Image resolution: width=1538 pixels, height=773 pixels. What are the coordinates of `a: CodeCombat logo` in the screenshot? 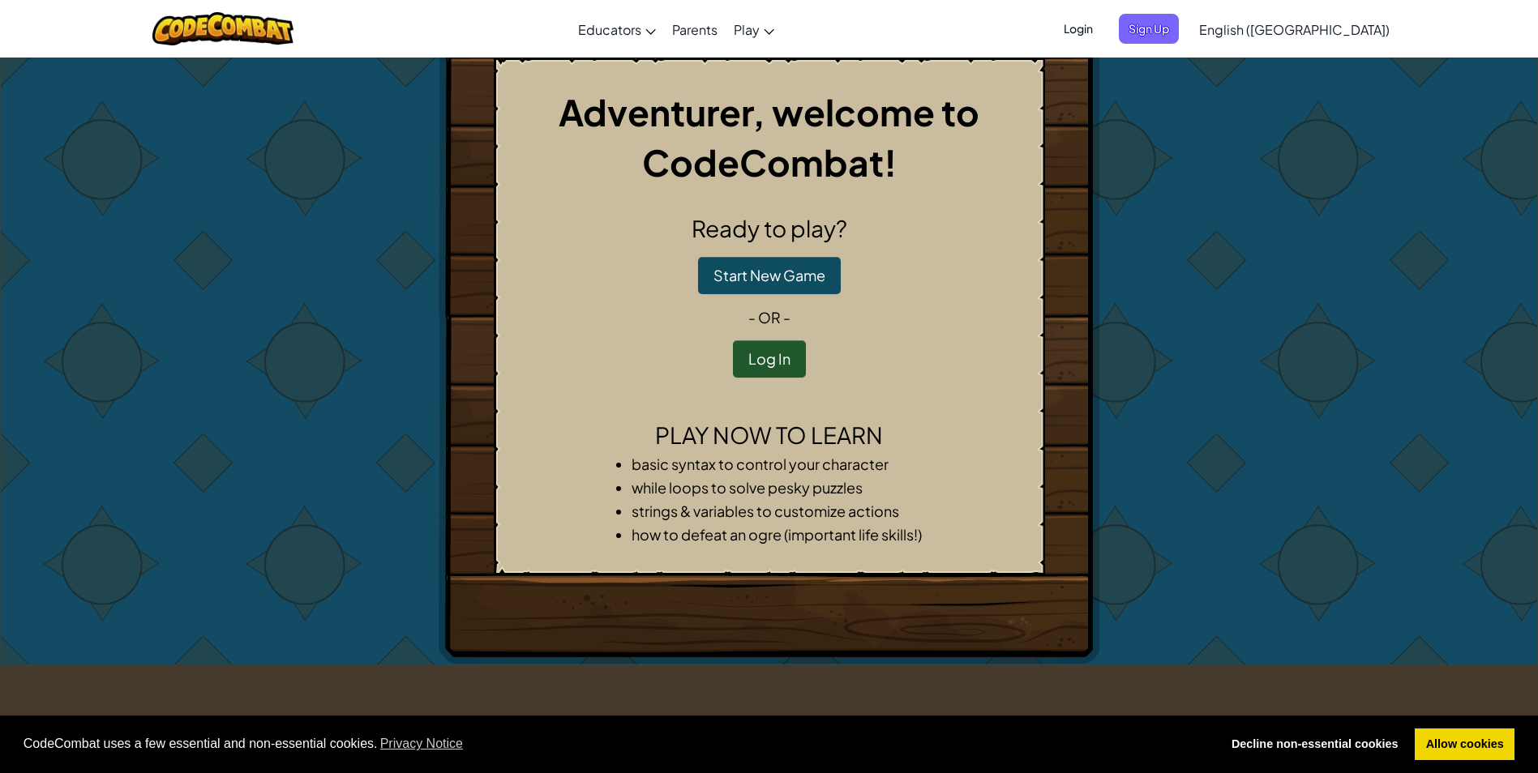 It's located at (223, 28).